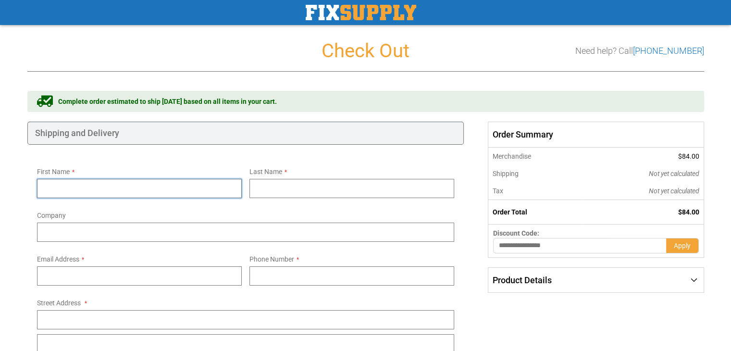  What do you see at coordinates (683, 246) in the screenshot?
I see `button: Apply` at bounding box center [683, 246].